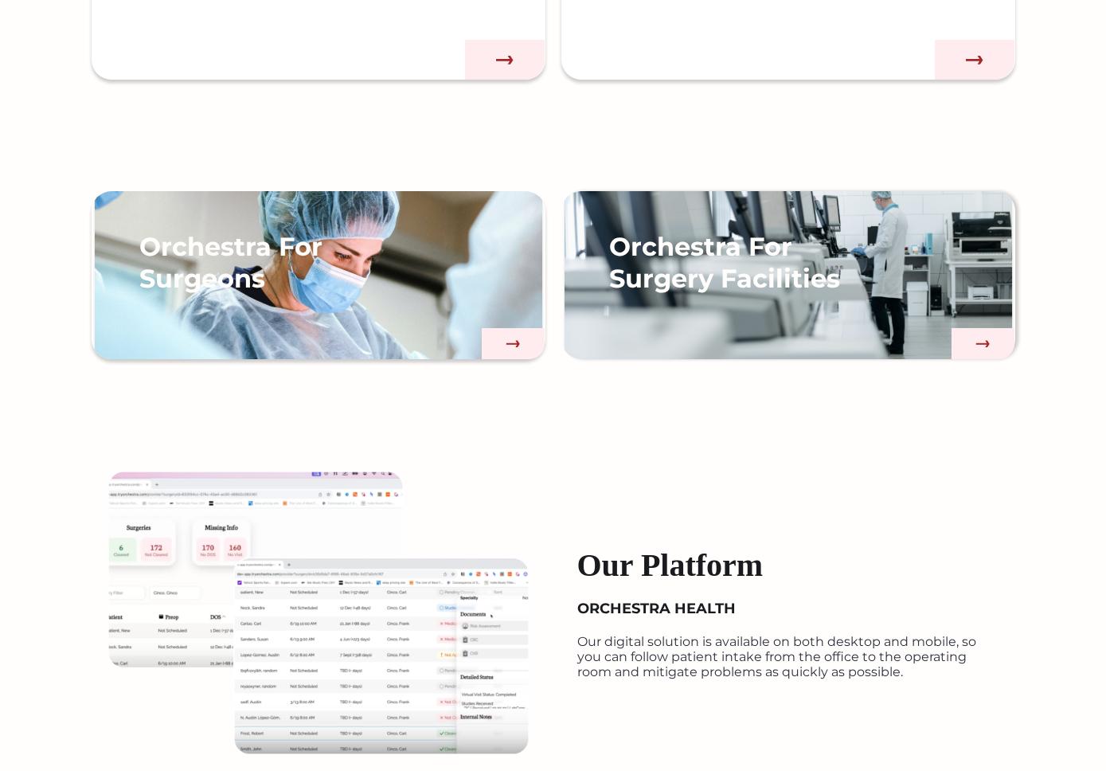 The width and height of the screenshot is (1106, 771). What do you see at coordinates (788, 657) in the screenshot?
I see `p: Our digital solution is available on both desktop and mobile, so you can follow patient intake fr...` at bounding box center [788, 657].